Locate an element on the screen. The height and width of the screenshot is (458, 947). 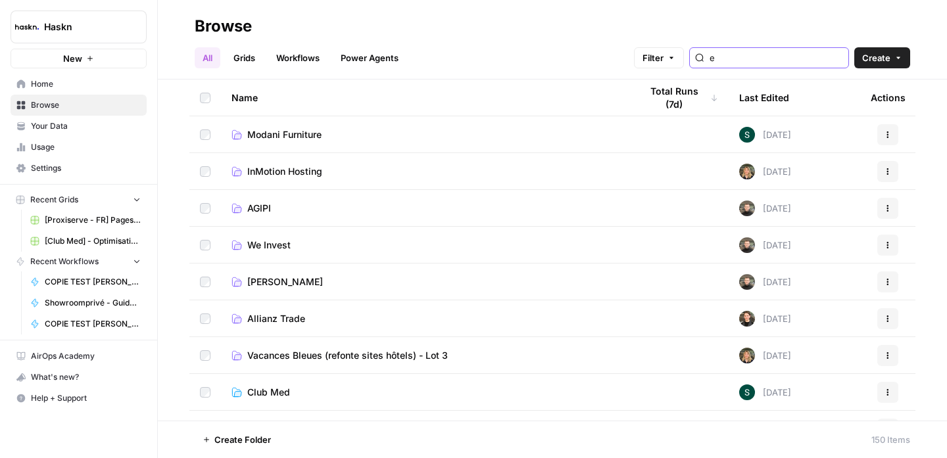
div: Last Edited is located at coordinates (764, 97).